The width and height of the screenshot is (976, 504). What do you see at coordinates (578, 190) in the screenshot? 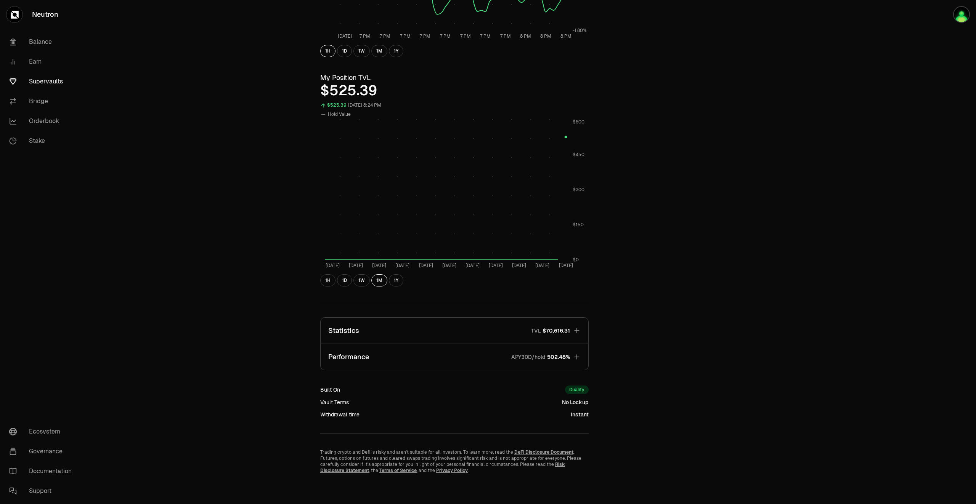
I see `tspan: $300` at bounding box center [578, 190].